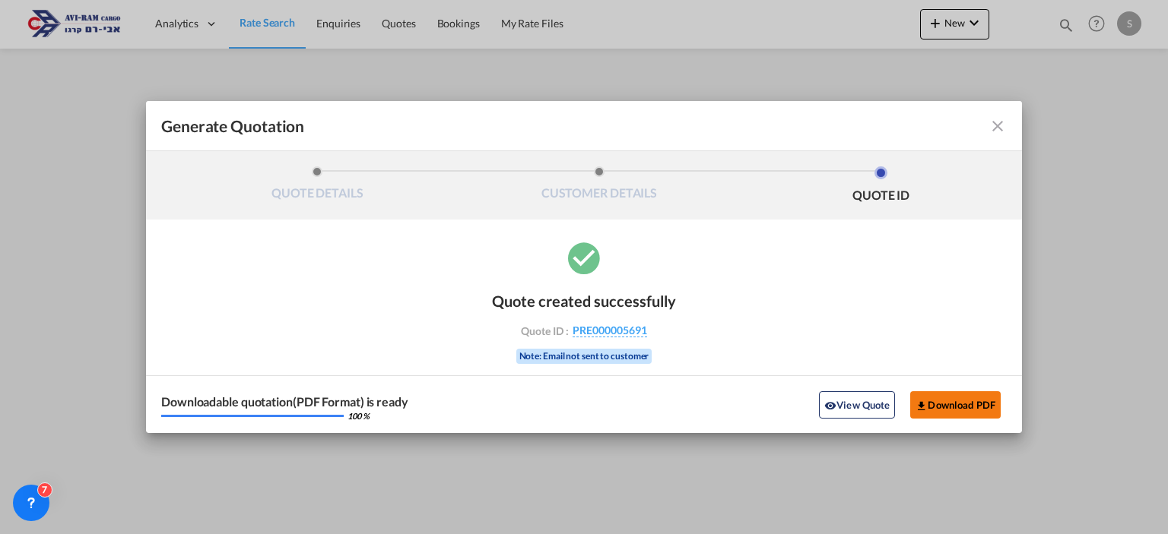 The width and height of the screenshot is (1168, 534). I want to click on button: icon-eyeView Quote, so click(857, 405).